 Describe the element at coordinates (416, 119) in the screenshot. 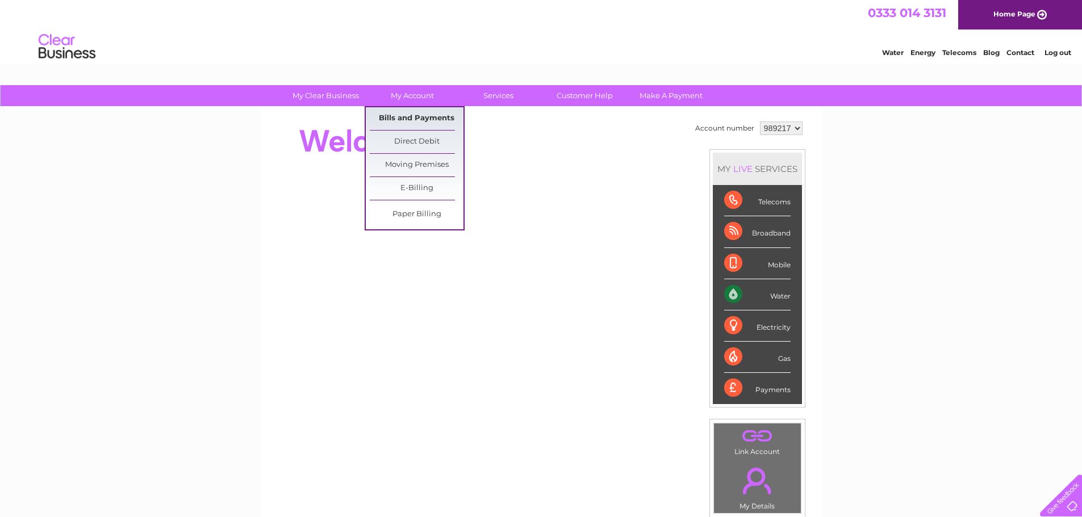

I see `a: Bills and Payments` at that location.